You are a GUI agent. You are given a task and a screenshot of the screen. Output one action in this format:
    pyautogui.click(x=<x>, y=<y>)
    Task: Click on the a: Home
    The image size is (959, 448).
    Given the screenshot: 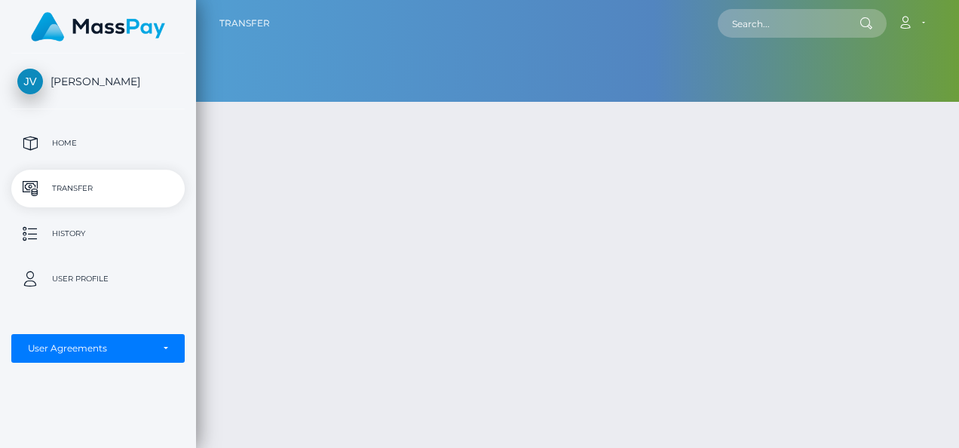 What is the action you would take?
    pyautogui.click(x=98, y=143)
    